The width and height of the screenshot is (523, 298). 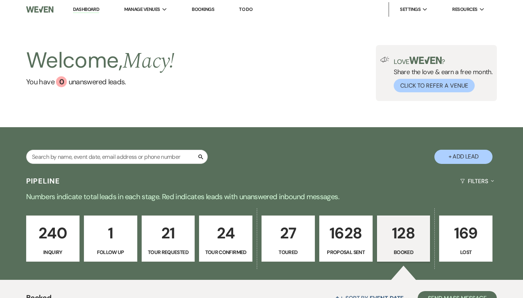 What do you see at coordinates (466, 239) in the screenshot?
I see `a: 169Lost` at bounding box center [466, 239].